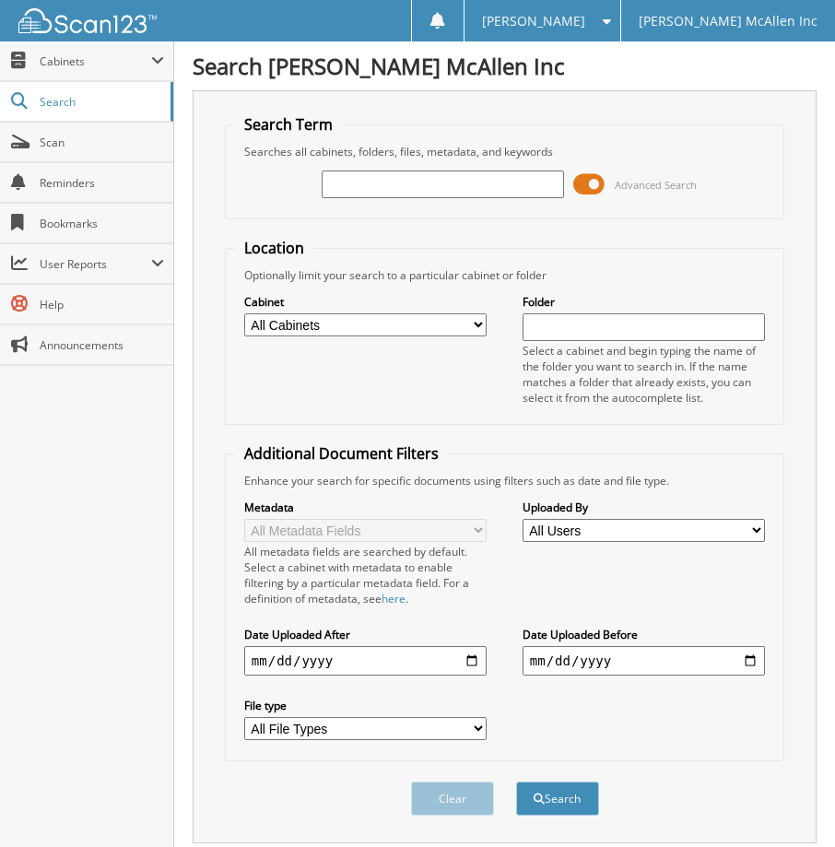 The image size is (835, 847). Describe the element at coordinates (365, 301) in the screenshot. I see `label: Cabinet` at that location.